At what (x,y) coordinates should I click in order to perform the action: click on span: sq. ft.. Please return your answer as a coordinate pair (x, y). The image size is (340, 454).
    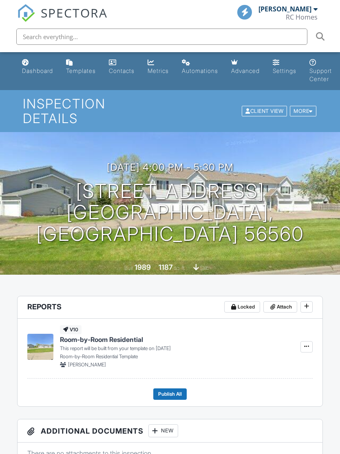
    Looking at the image, I should click on (180, 268).